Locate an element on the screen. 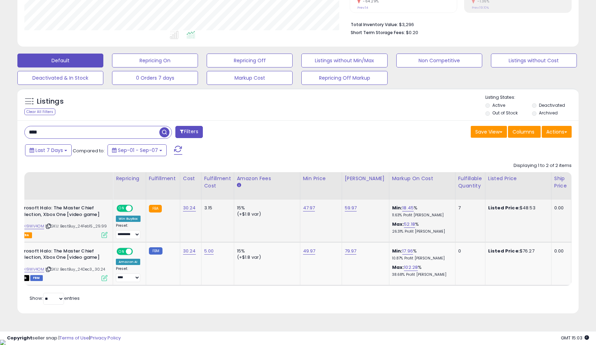 This screenshot has height=345, width=596. a: B00I9WV4OM is located at coordinates (31, 226).